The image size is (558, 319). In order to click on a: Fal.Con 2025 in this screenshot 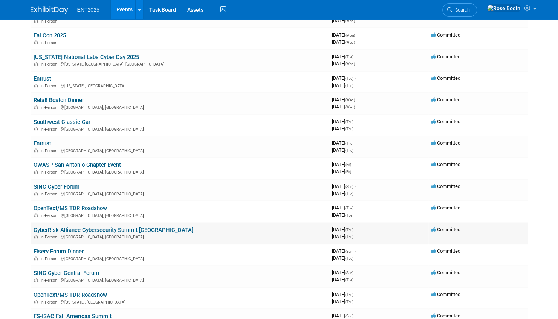, I will do `click(50, 35)`.